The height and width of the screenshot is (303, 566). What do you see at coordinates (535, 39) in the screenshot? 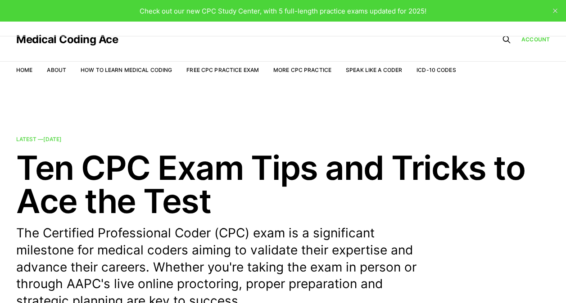
I see `a: Account` at bounding box center [535, 39].